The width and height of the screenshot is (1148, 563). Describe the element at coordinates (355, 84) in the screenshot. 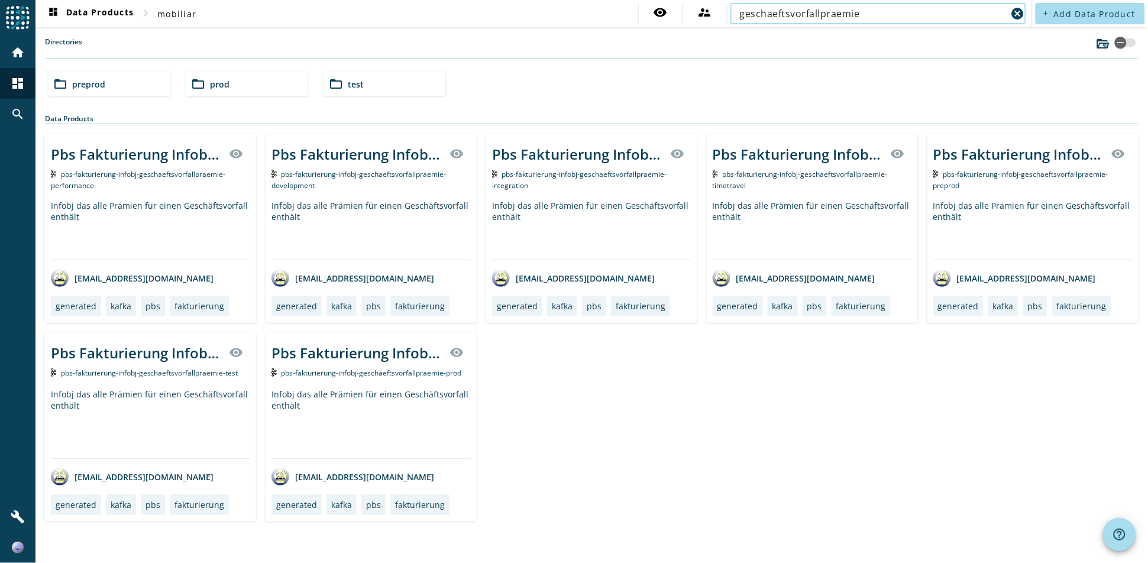

I see `span: test` at that location.